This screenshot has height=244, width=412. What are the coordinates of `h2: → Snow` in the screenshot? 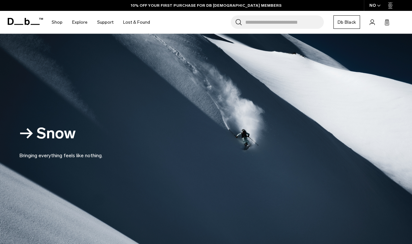 It's located at (61, 133).